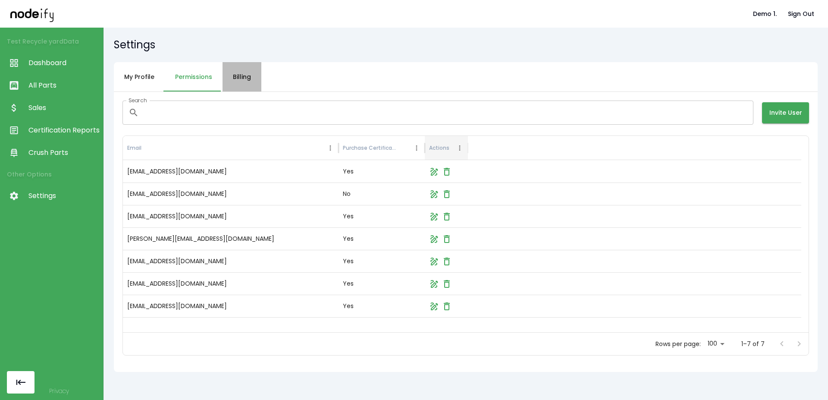 This screenshot has width=828, height=400. Describe the element at coordinates (231, 306) in the screenshot. I see `div: brockstroh+test@nodeify.us` at that location.